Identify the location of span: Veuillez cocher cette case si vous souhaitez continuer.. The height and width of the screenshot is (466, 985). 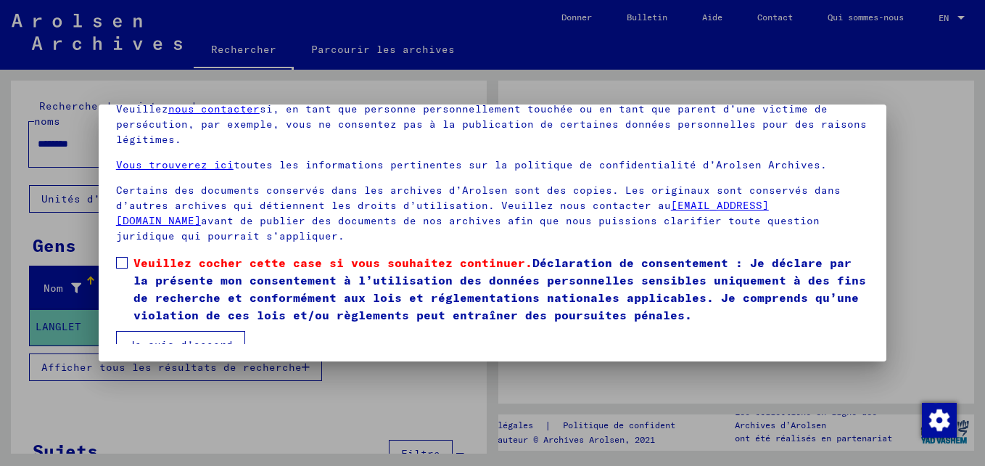
(333, 263).